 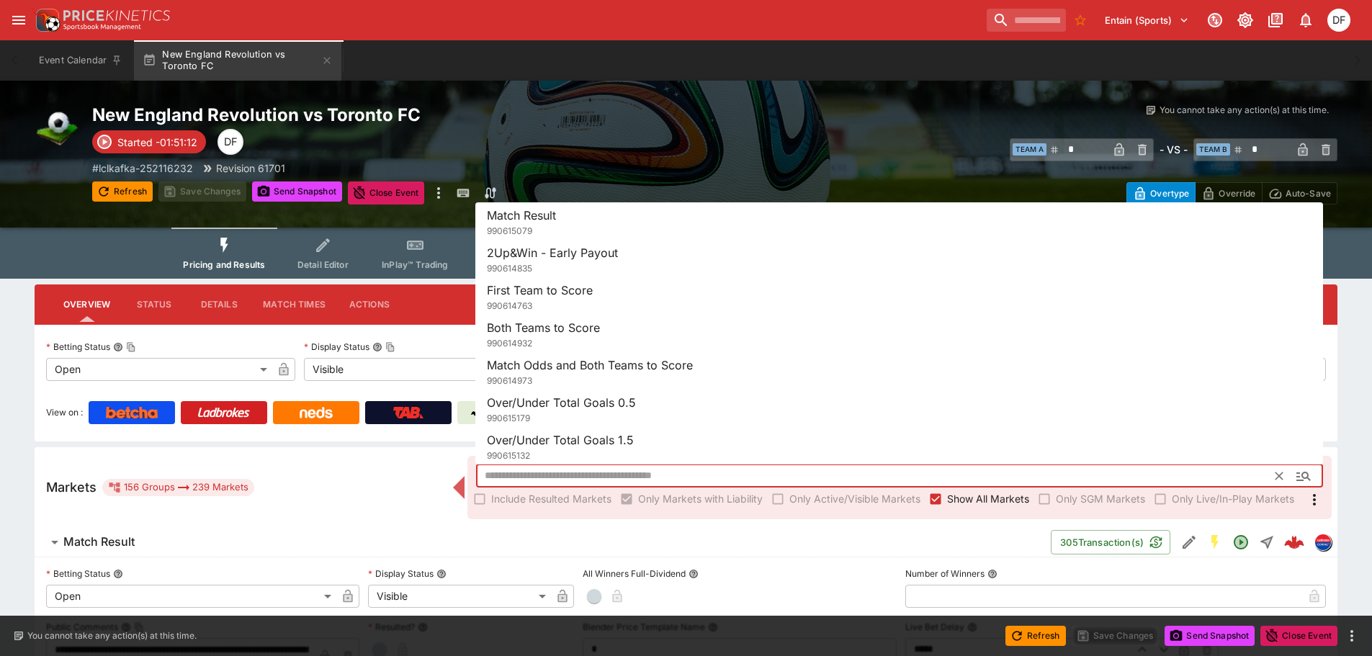 What do you see at coordinates (117, 15) in the screenshot?
I see `img: PriceKinetics` at bounding box center [117, 15].